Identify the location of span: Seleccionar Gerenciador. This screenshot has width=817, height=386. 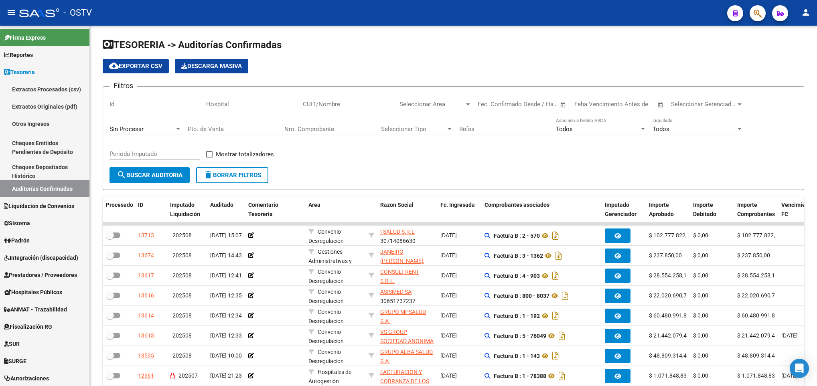
(704, 104).